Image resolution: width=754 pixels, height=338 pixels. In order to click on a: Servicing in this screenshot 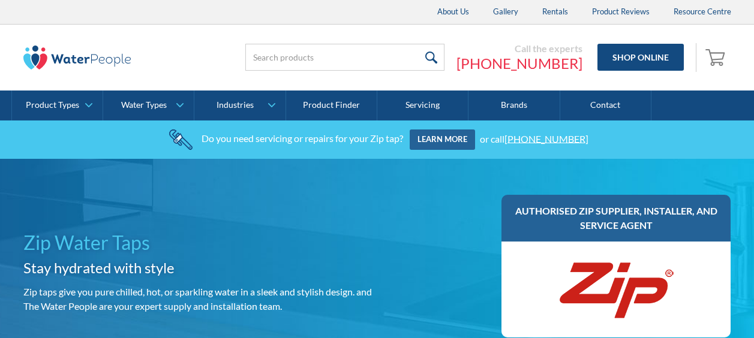, I will do `click(423, 106)`.